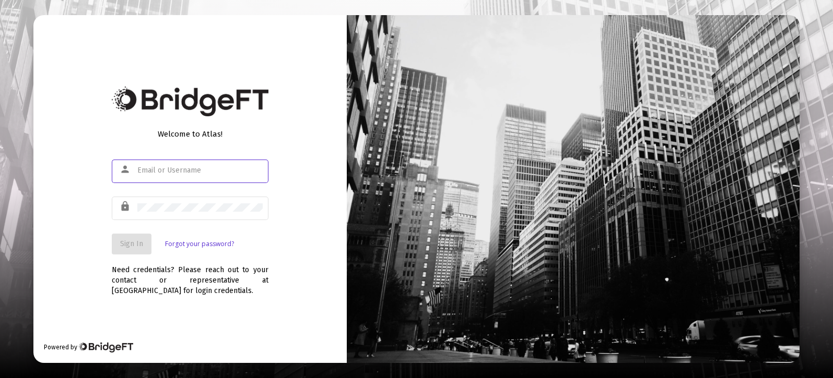 This screenshot has height=378, width=833. I want to click on span: Sign In, so click(132, 244).